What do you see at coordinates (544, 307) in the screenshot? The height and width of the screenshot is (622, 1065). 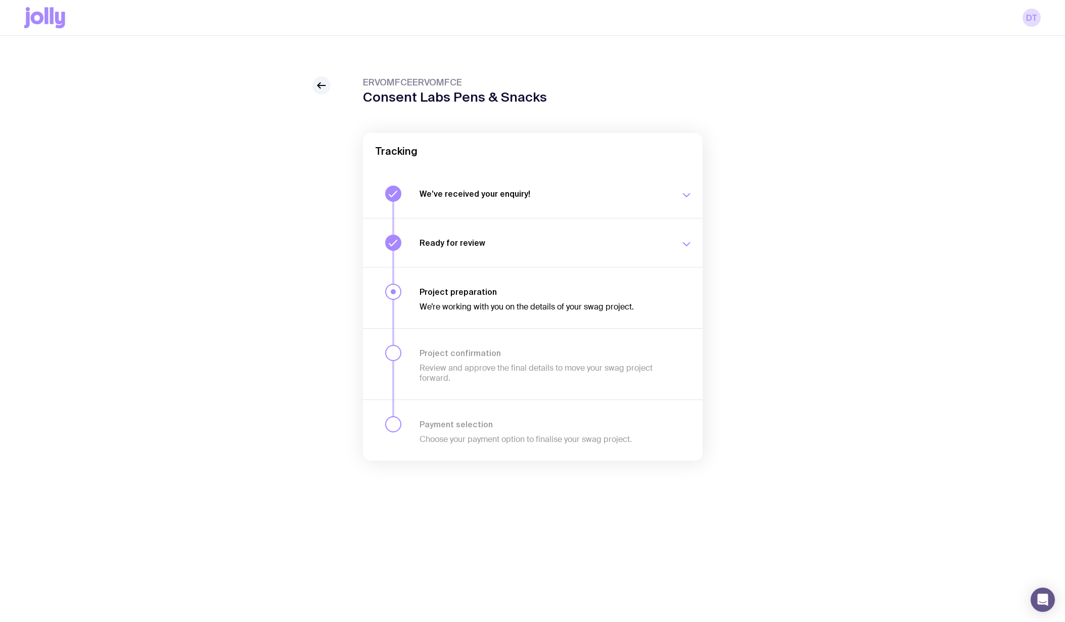 I see `p: We’re working with you on the details of your swag project.` at bounding box center [544, 307].